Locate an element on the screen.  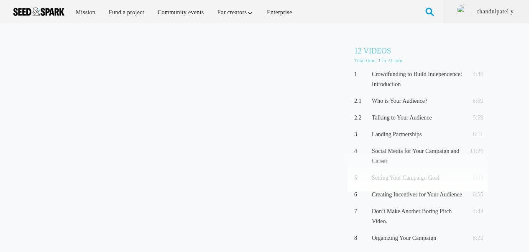
p: 4:46 is located at coordinates (474, 74).